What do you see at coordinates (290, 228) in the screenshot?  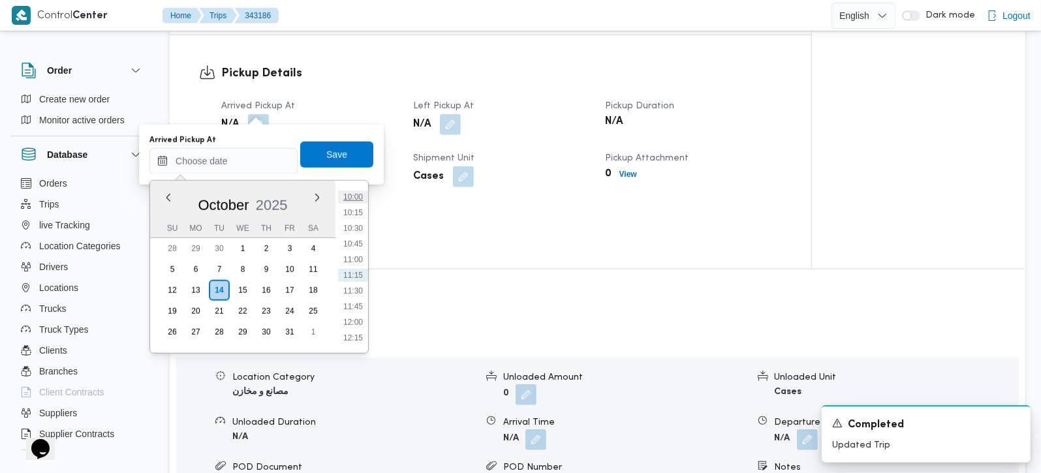 I see `div: Fr` at bounding box center [290, 228].